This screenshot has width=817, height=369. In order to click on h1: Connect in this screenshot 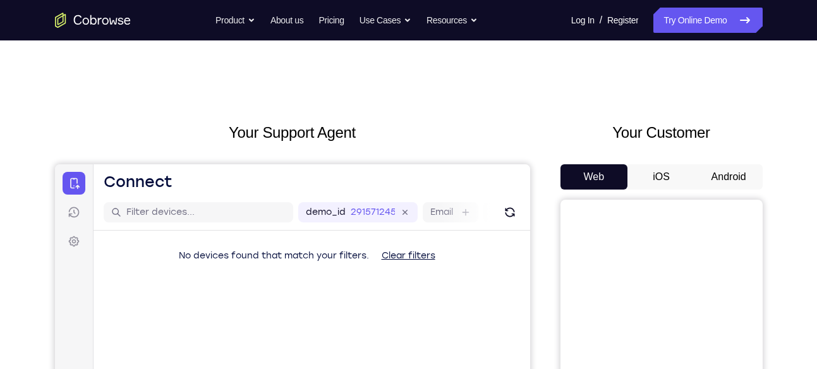, I will do `click(83, 18)`.